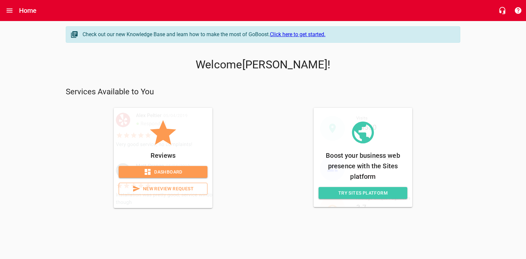  Describe the element at coordinates (503, 11) in the screenshot. I see `button: Live Chat` at that location.